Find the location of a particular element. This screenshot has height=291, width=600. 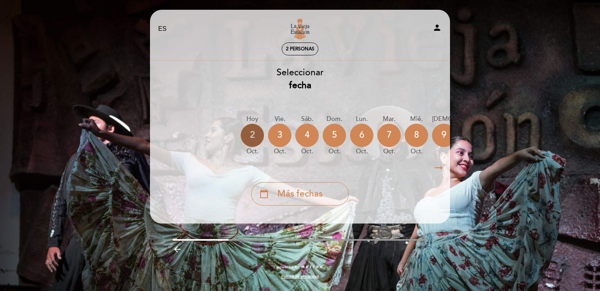

span: powered by is located at coordinates (288, 268).